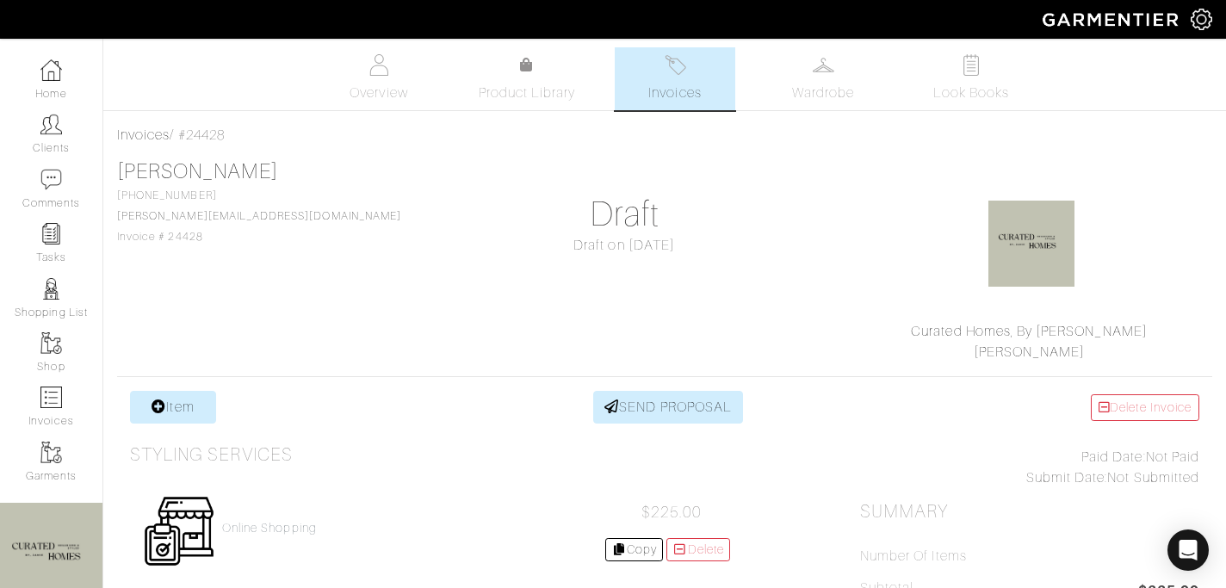 Image resolution: width=1226 pixels, height=588 pixels. What do you see at coordinates (971, 65) in the screenshot?
I see `img: todo-9ac3debb85659649dc8f770b8b6100bb5dab4b48dedcbae339e5042a72dfd3cc.svg` at bounding box center [971, 65].